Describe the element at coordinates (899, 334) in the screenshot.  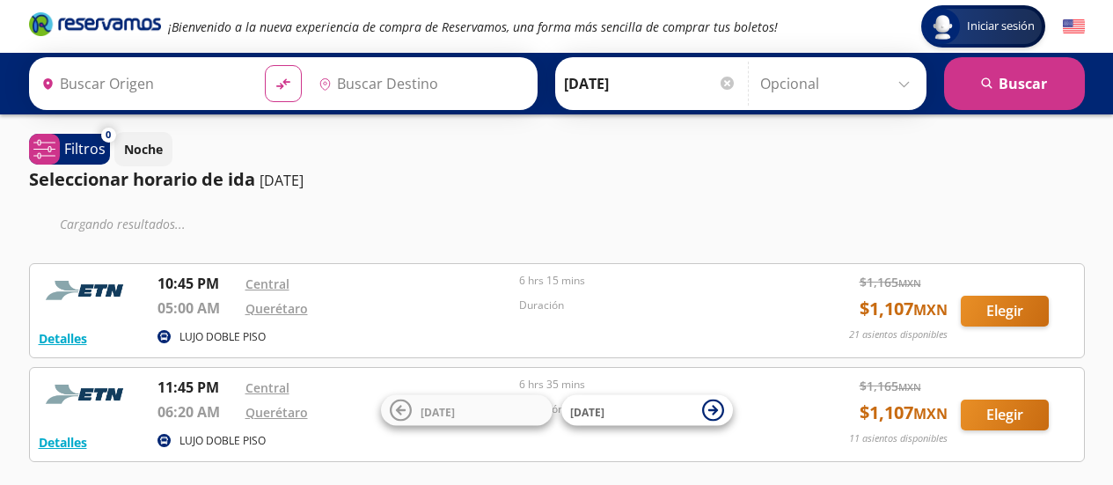
I see `p: 21 asientos disponibles` at that location.